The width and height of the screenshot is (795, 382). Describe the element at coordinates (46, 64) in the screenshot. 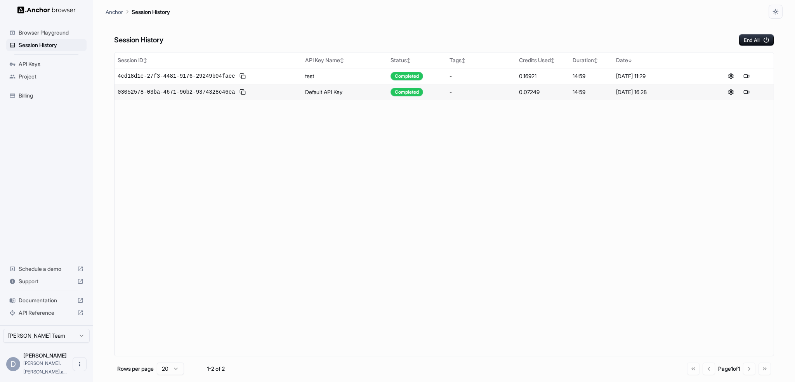

I see `div: API Keys` at that location.